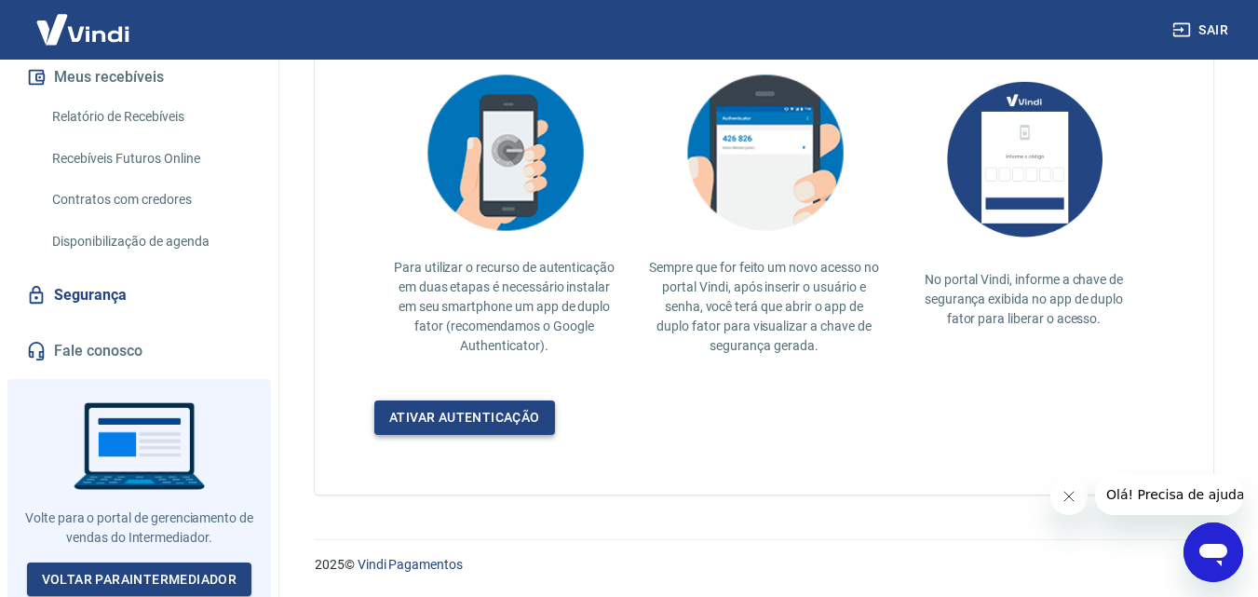  What do you see at coordinates (150, 116) in the screenshot?
I see `a: Relatório de Recebíveis` at bounding box center [150, 116].